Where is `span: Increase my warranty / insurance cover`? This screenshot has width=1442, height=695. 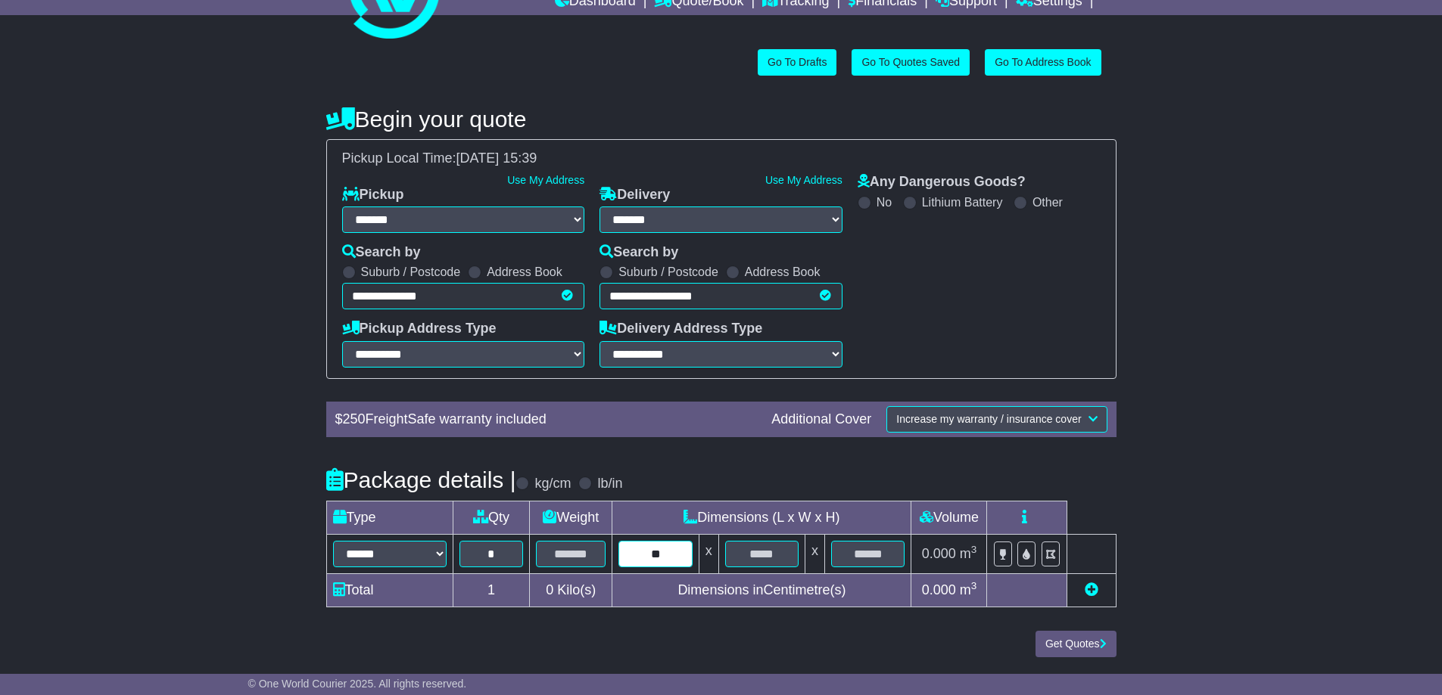 span: Increase my warranty / insurance cover is located at coordinates (988, 419).